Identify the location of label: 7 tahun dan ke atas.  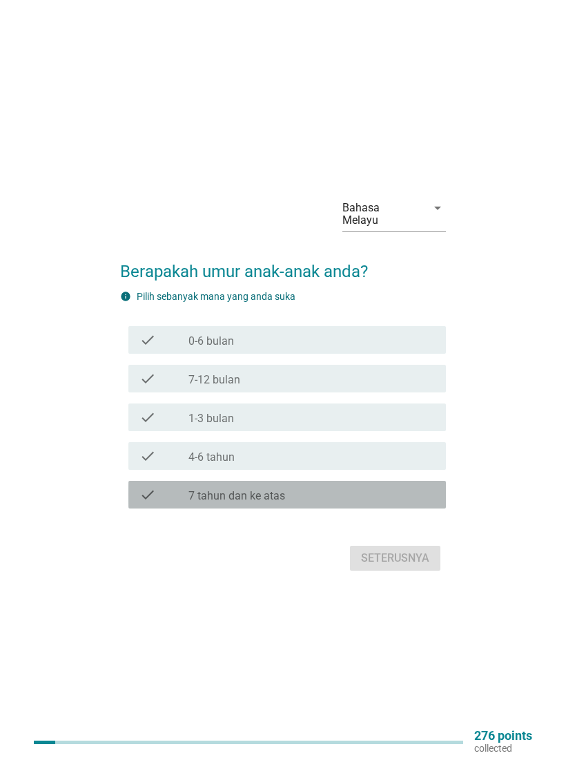
(237, 496).